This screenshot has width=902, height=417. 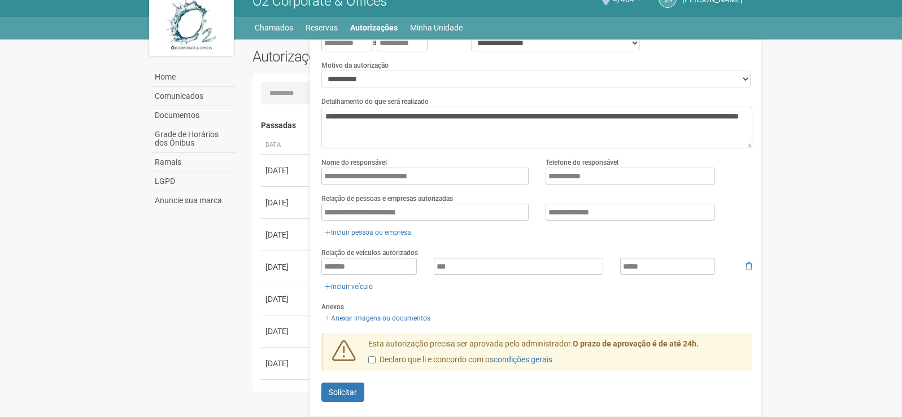 I want to click on a: Incluir pessoa ou empresa, so click(x=368, y=233).